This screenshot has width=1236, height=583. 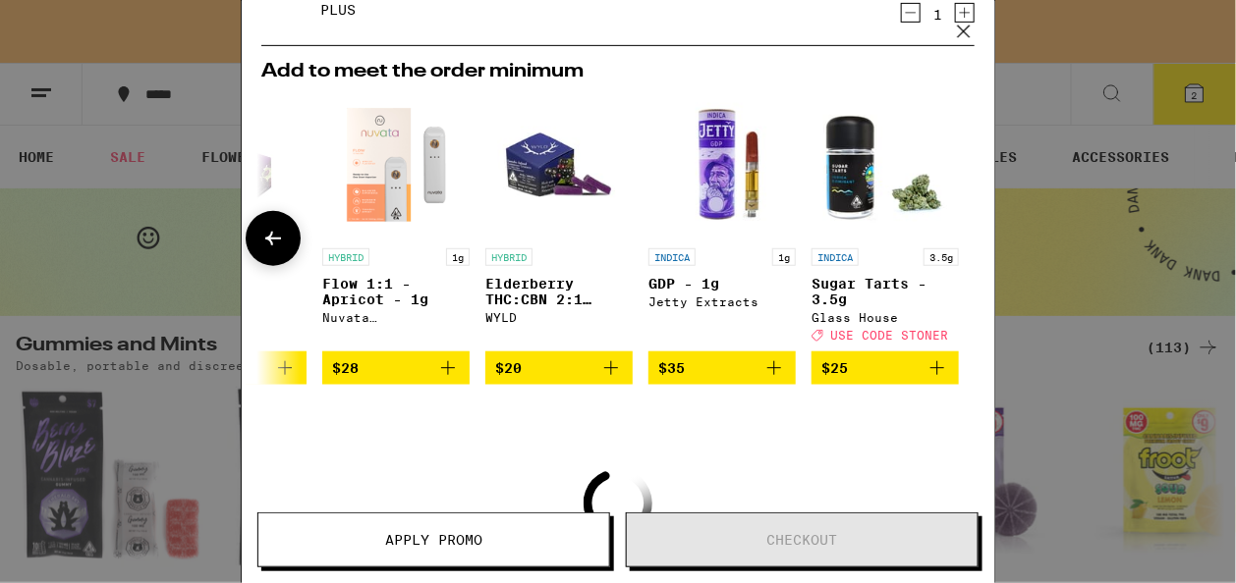 I want to click on span: $28, so click(x=345, y=368).